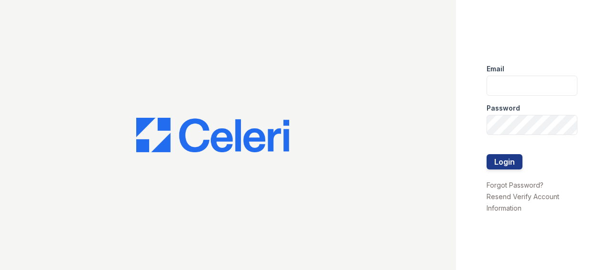  Describe the element at coordinates (523, 202) in the screenshot. I see `a: Resend Verify Account Information` at that location.